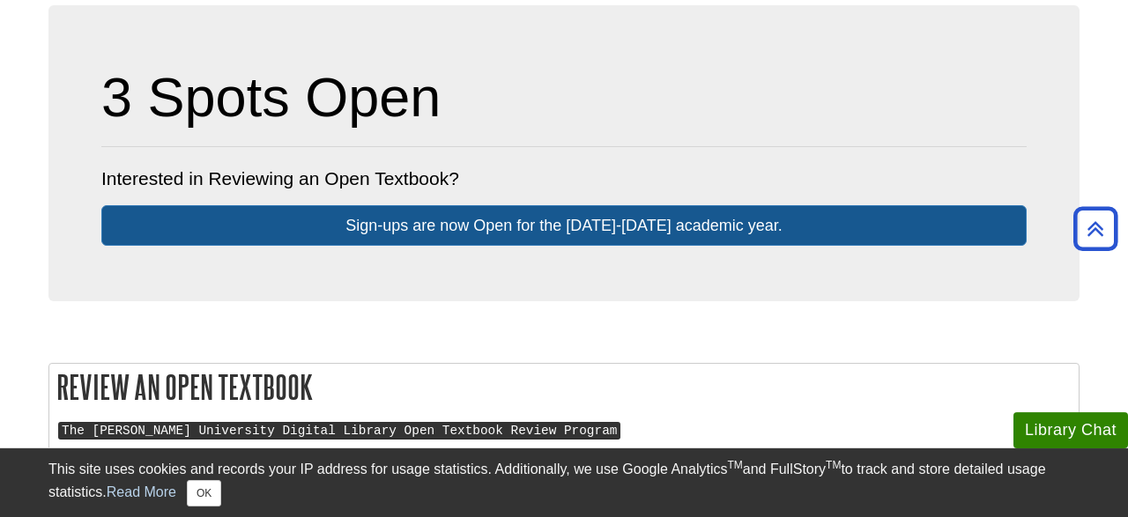  What do you see at coordinates (1071, 430) in the screenshot?
I see `button: Library Chat` at bounding box center [1071, 430].